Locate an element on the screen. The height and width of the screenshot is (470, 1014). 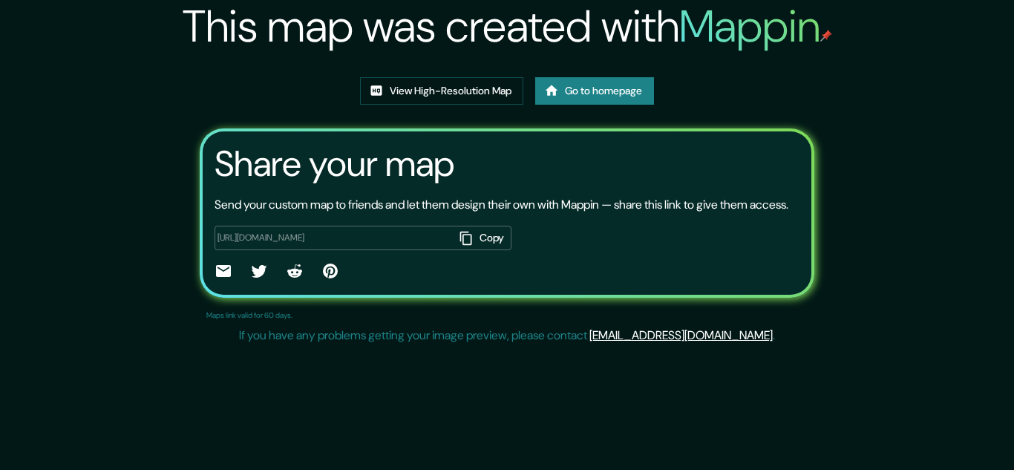
button: Copy is located at coordinates (483, 238).